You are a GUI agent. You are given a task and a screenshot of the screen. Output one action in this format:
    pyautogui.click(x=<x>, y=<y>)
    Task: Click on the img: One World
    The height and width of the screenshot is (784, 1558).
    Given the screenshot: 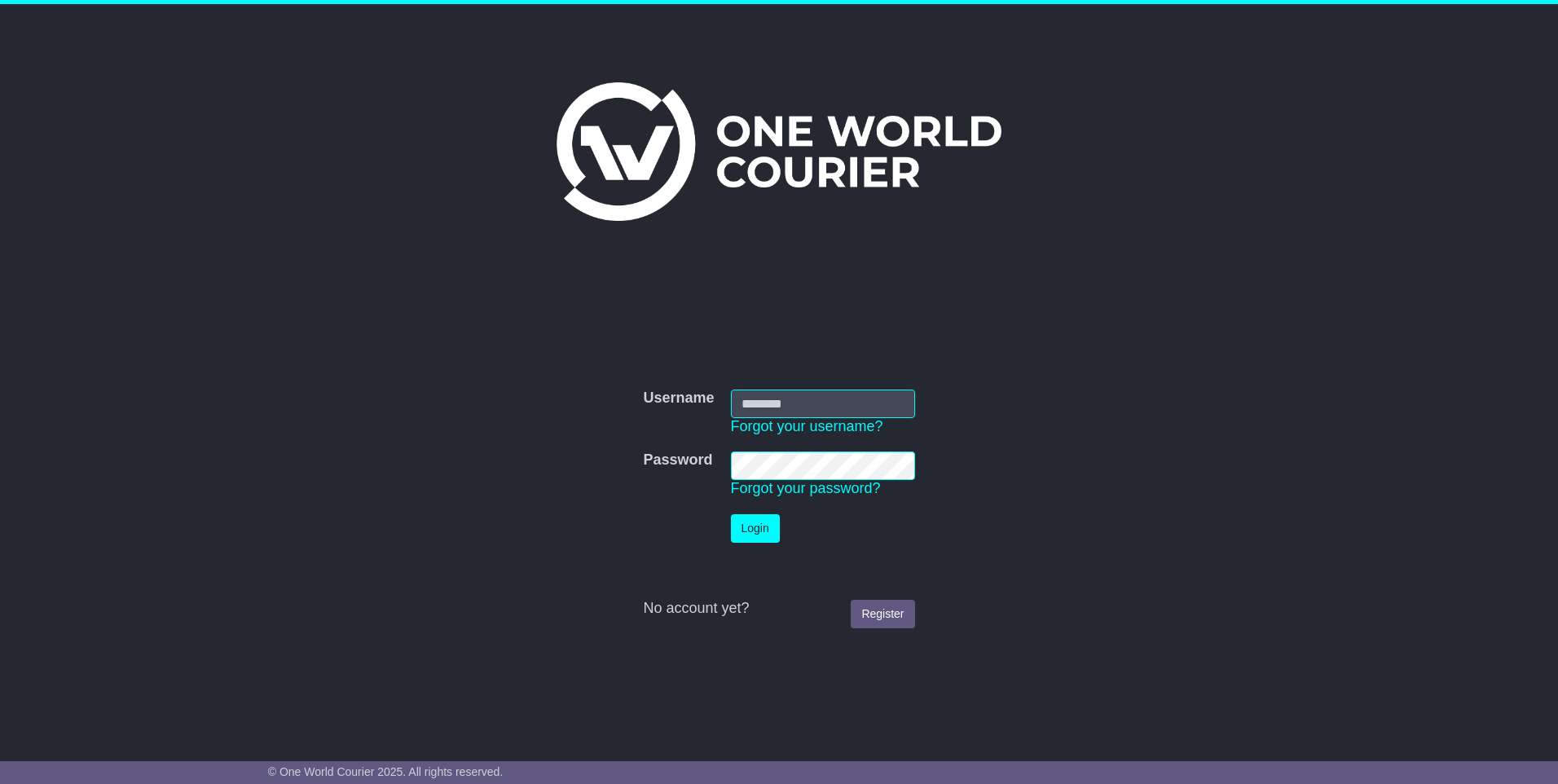 What is the action you would take?
    pyautogui.click(x=779, y=152)
    